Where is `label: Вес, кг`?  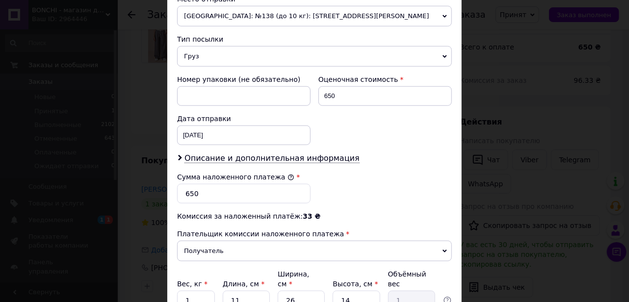 label: Вес, кг is located at coordinates (192, 284).